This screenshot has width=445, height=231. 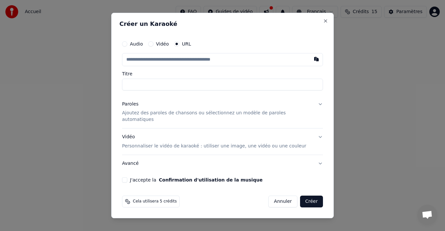 What do you see at coordinates (222, 163) in the screenshot?
I see `button: Avancé` at bounding box center [222, 163].